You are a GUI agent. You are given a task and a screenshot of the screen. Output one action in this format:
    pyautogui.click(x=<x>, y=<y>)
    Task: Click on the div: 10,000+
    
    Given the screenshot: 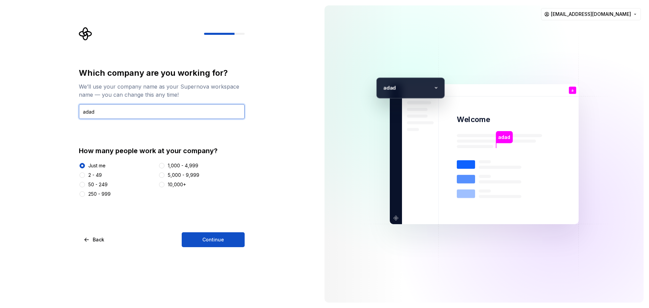 What is the action you would take?
    pyautogui.click(x=177, y=185)
    